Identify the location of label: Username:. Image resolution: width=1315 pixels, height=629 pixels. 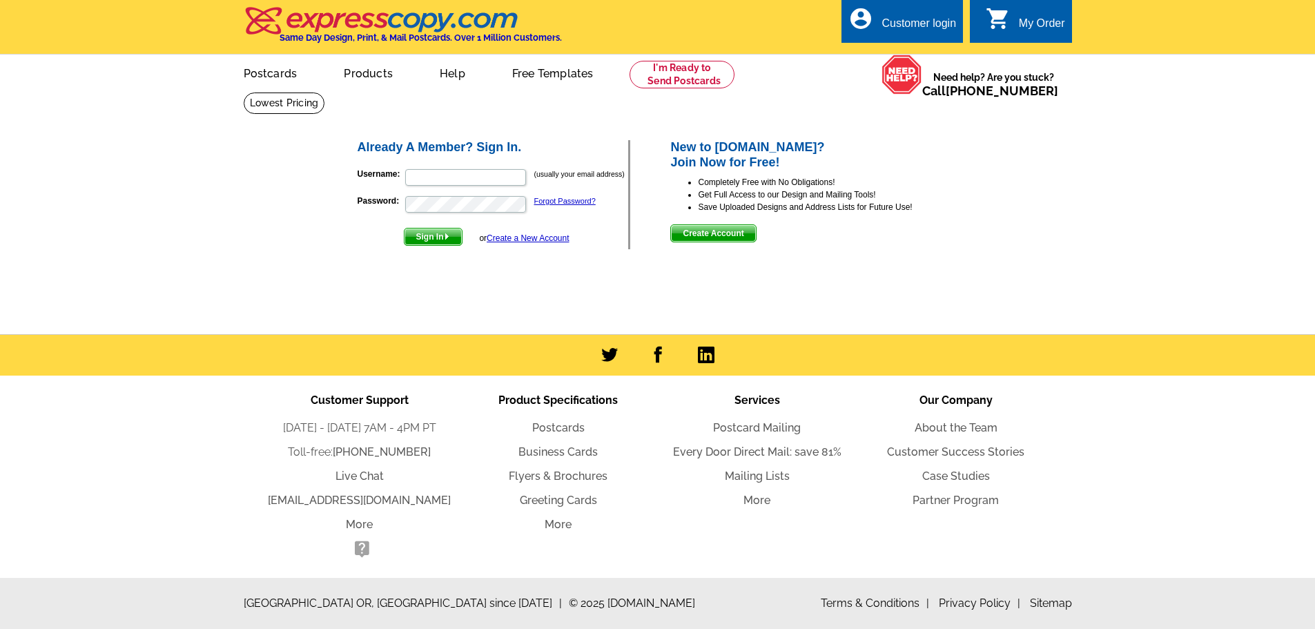
(380, 174).